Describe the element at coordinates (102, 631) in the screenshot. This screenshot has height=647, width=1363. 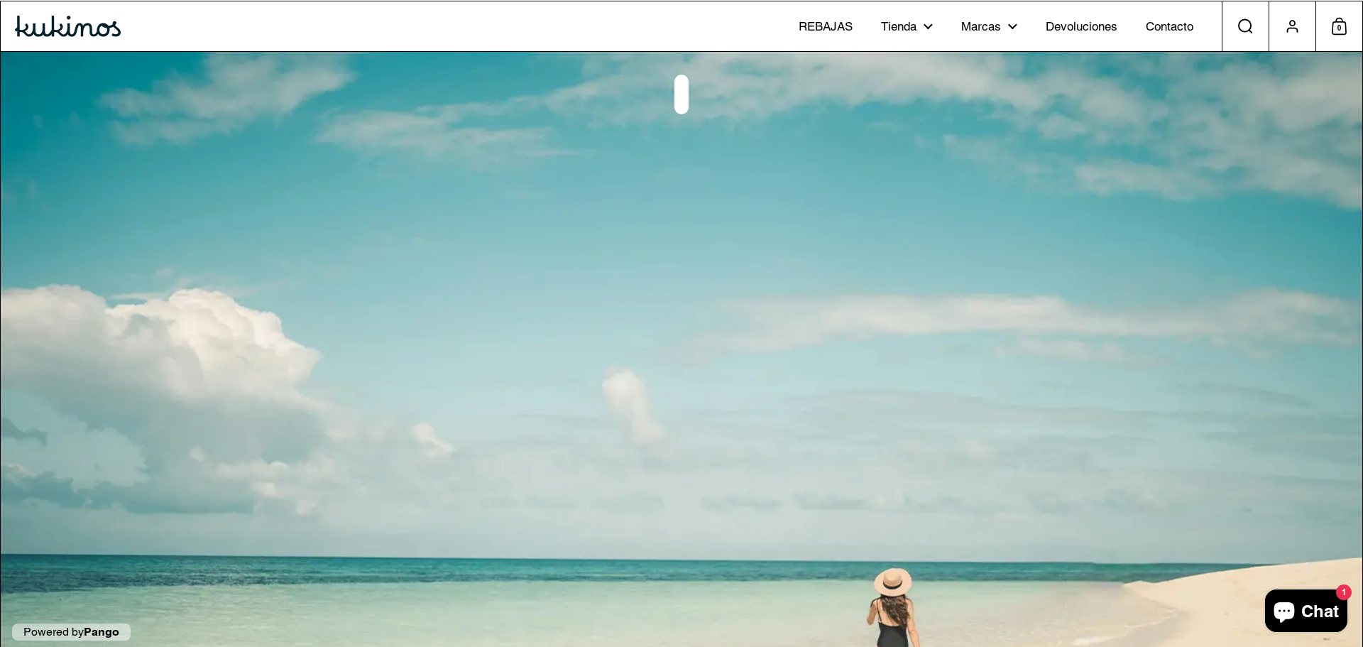
I see `a: Pango` at that location.